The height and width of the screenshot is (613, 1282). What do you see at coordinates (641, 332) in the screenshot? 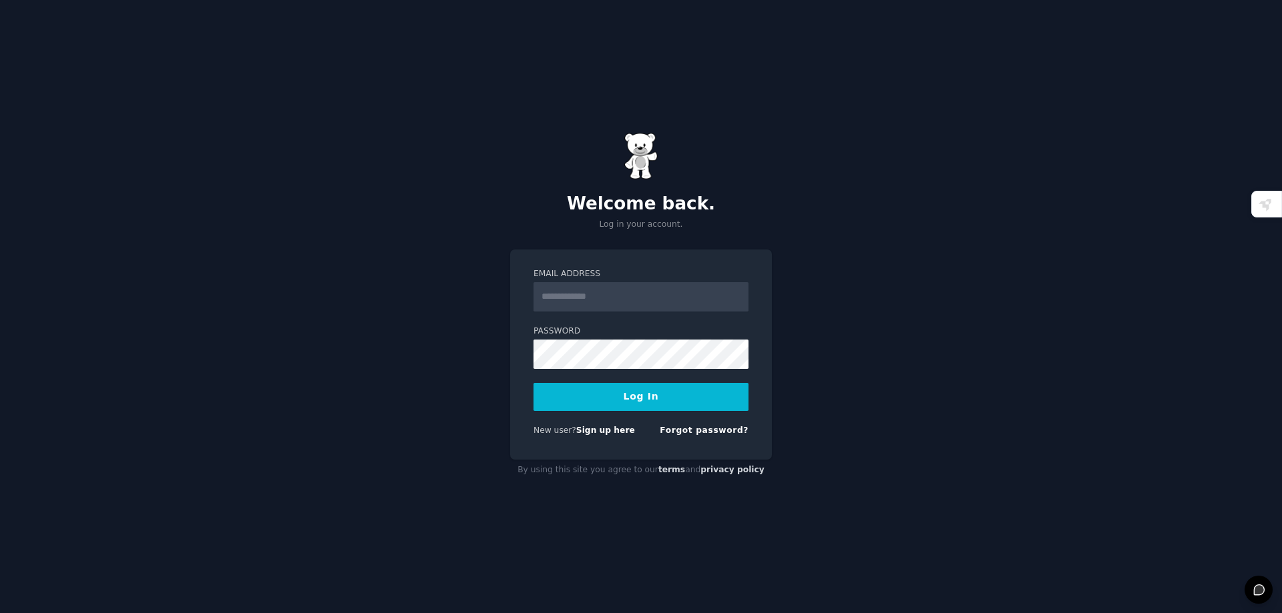
I see `label: Password` at bounding box center [641, 332].